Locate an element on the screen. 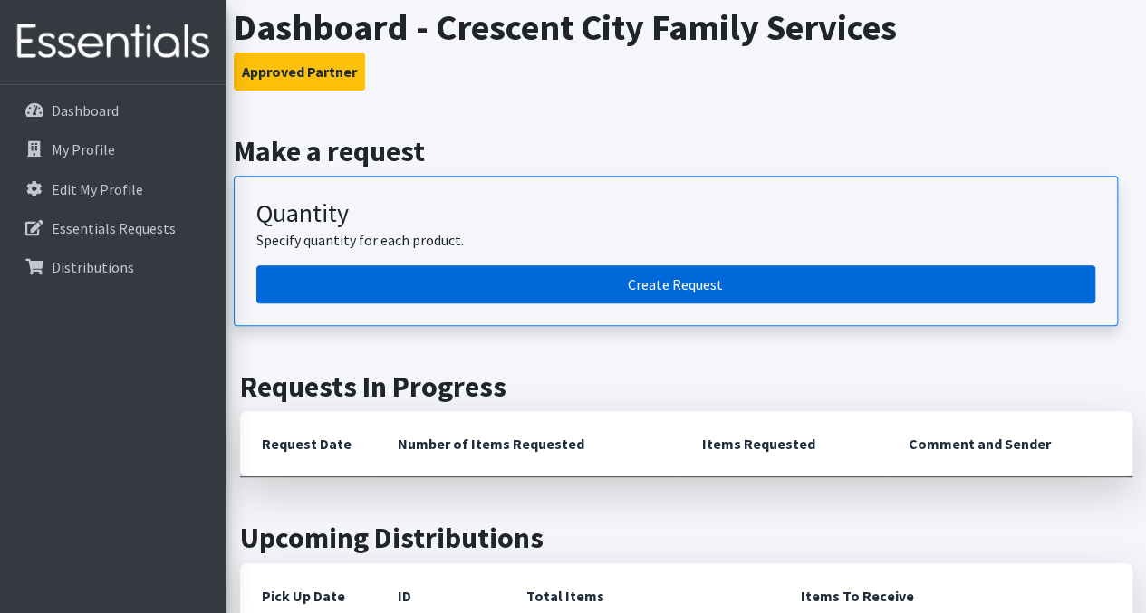 This screenshot has height=613, width=1146. h2: Make a request is located at coordinates (687, 151).